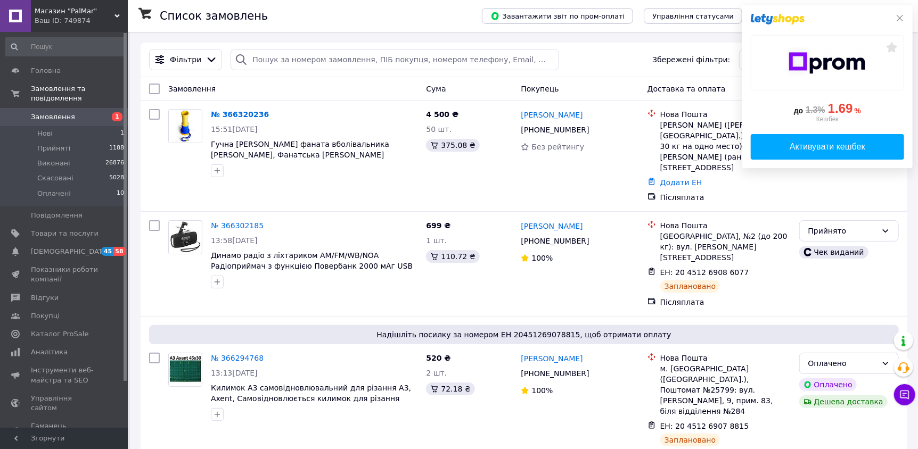 Image resolution: width=918 pixels, height=449 pixels. Describe the element at coordinates (45, 134) in the screenshot. I see `span: Нові` at that location.